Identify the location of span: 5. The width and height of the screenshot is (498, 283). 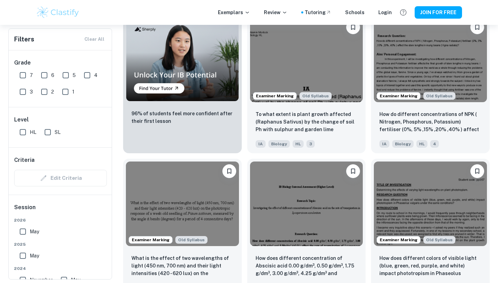
(74, 75).